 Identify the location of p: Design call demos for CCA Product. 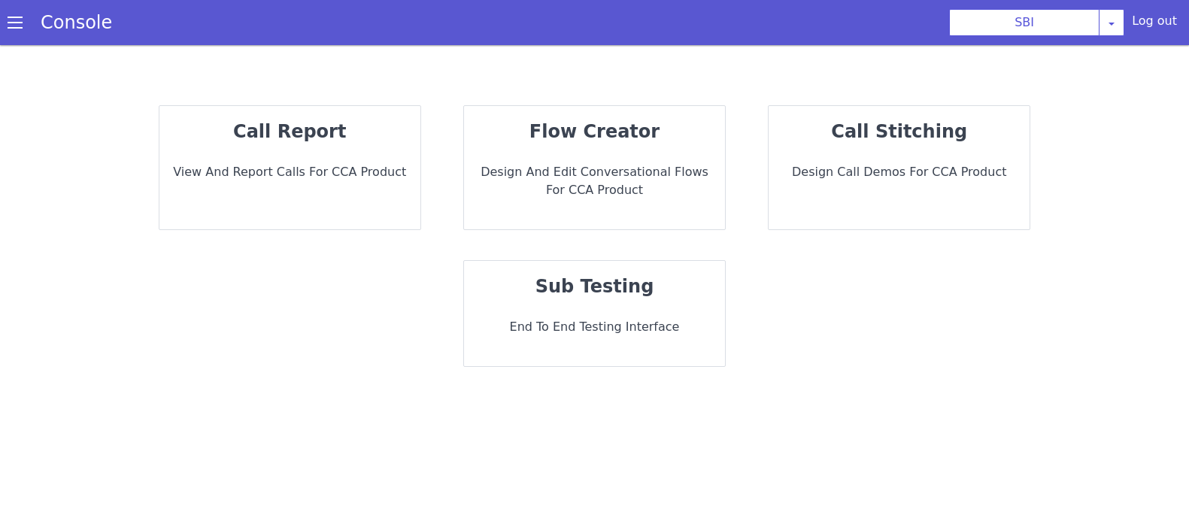
(898, 172).